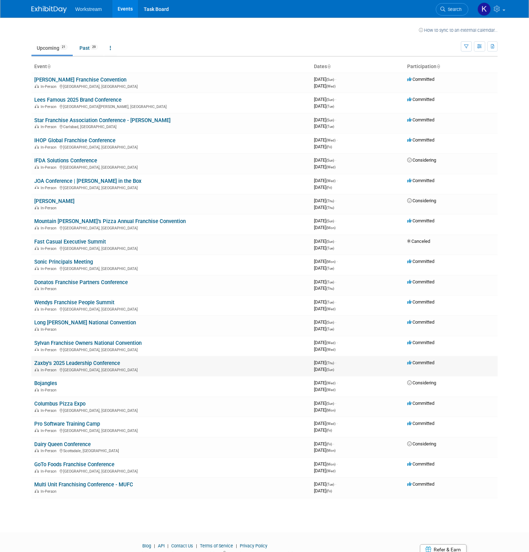 The width and height of the screenshot is (529, 552). I want to click on a: Terms of Service, so click(217, 546).